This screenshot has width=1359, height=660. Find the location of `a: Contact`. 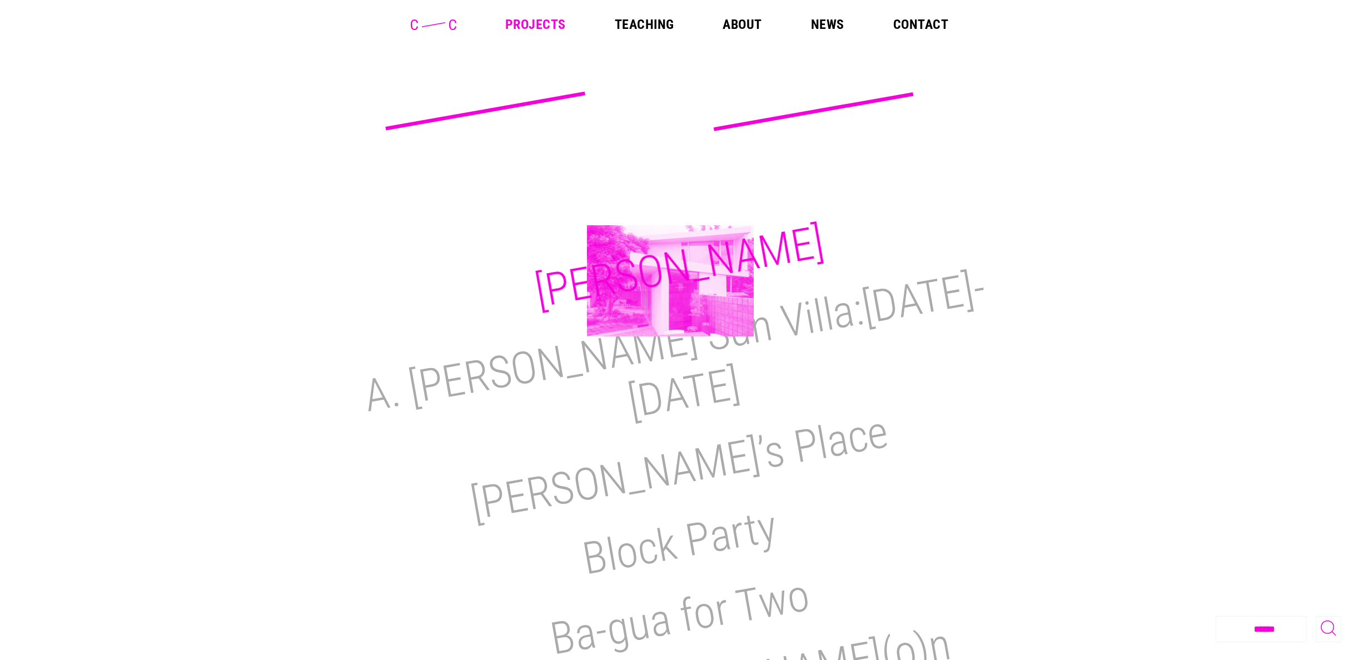

a: Contact is located at coordinates (920, 24).